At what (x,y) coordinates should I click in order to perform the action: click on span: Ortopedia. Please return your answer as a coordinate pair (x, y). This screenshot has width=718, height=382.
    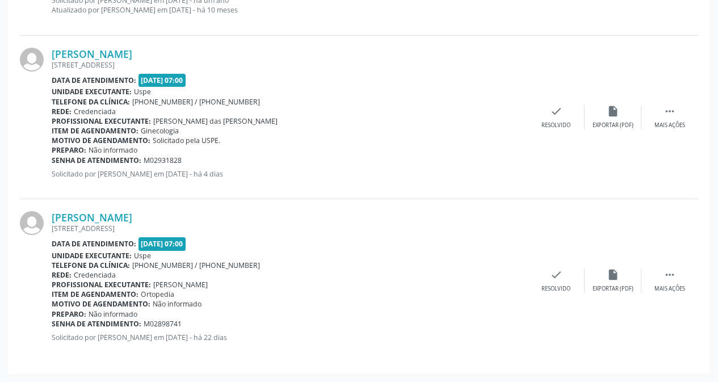
    Looking at the image, I should click on (157, 294).